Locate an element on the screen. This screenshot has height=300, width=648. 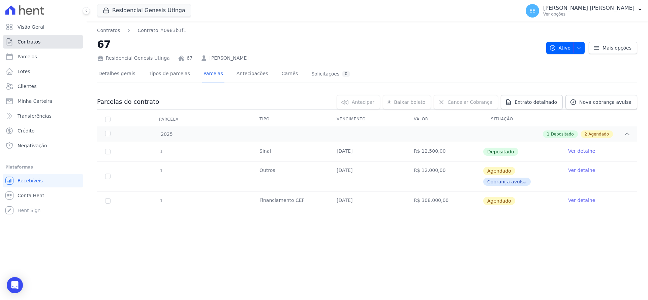
button: Ativo is located at coordinates (566, 48).